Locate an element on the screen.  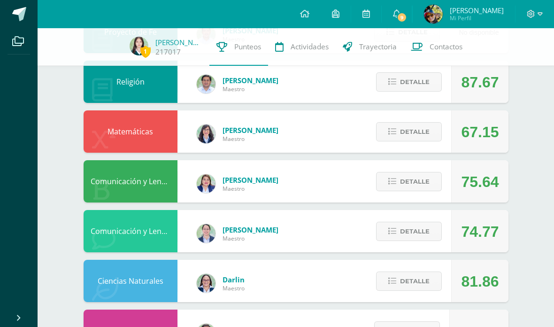
span: Actividades is located at coordinates (310, 47).